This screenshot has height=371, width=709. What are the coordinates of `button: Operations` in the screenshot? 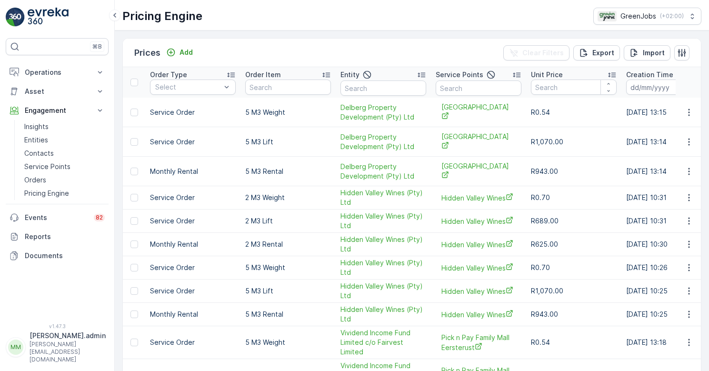 It's located at (57, 72).